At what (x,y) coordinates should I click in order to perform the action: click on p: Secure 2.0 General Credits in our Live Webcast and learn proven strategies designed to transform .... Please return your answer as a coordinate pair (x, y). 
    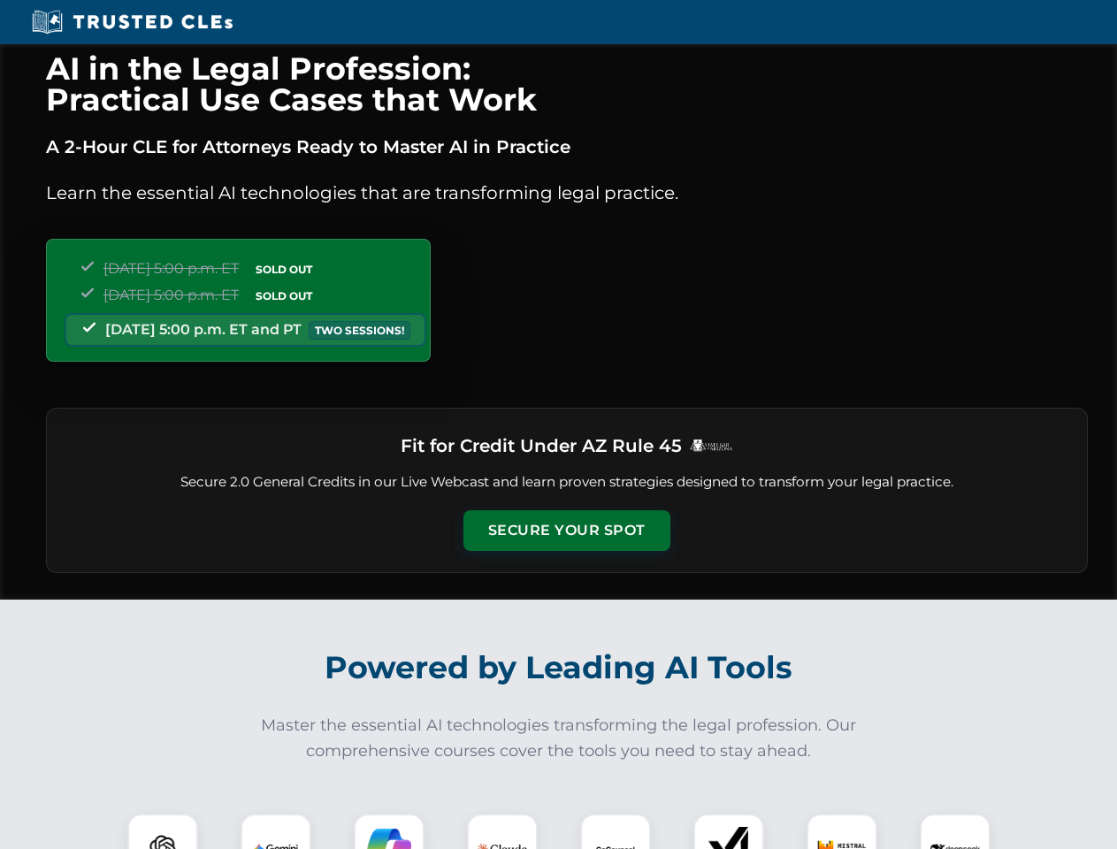
    Looking at the image, I should click on (567, 482).